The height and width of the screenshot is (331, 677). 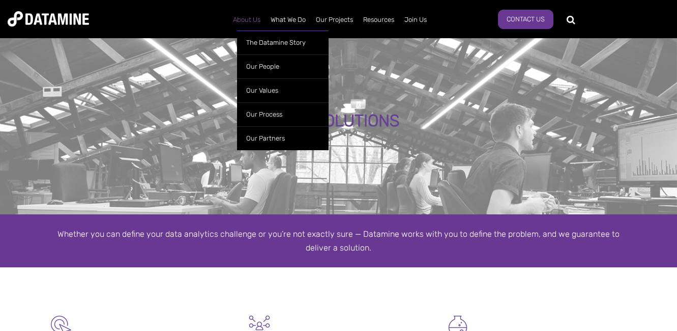 What do you see at coordinates (283, 138) in the screenshot?
I see `a: Our Partners` at bounding box center [283, 138].